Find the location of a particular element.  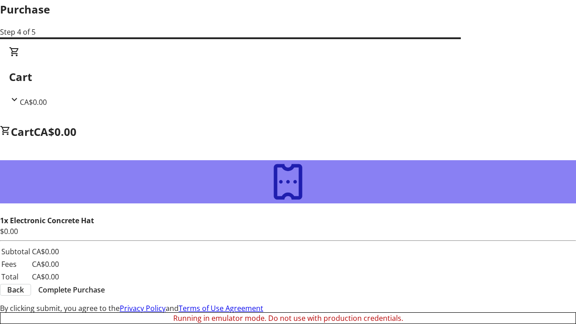

span: Back is located at coordinates (15, 290).